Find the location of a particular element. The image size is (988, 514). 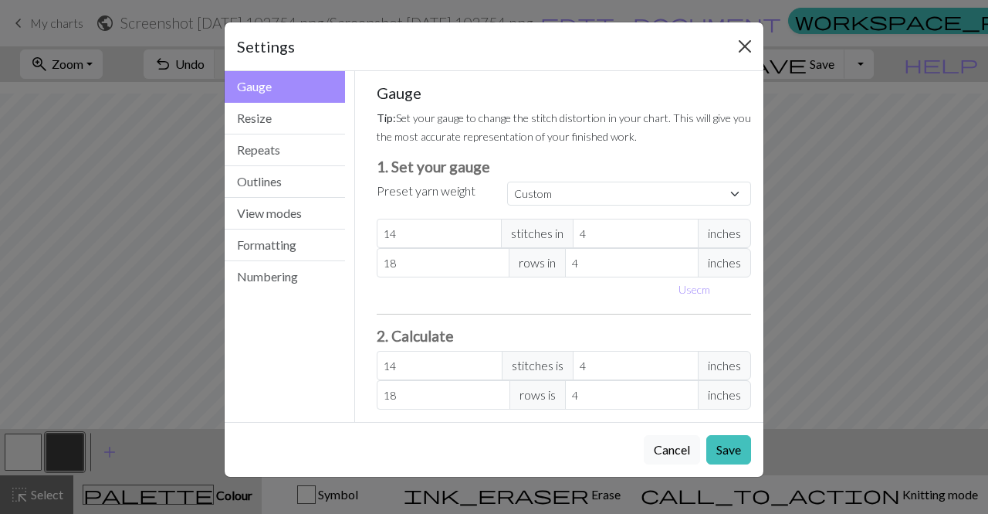

span: rows in is located at coordinates (537, 263).